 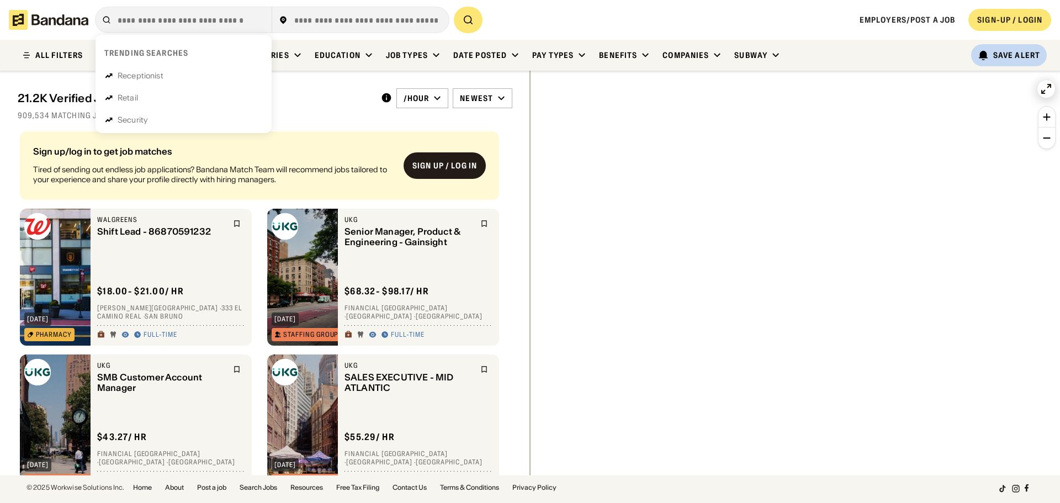 I want to click on div: Trending searches, so click(x=146, y=53).